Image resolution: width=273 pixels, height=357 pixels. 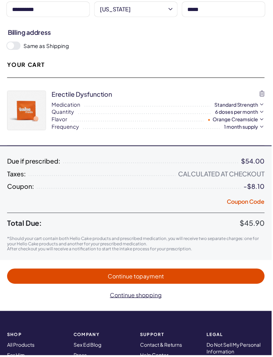 What do you see at coordinates (145, 46) in the screenshot?
I see `label: Same as Shipping` at bounding box center [145, 46].